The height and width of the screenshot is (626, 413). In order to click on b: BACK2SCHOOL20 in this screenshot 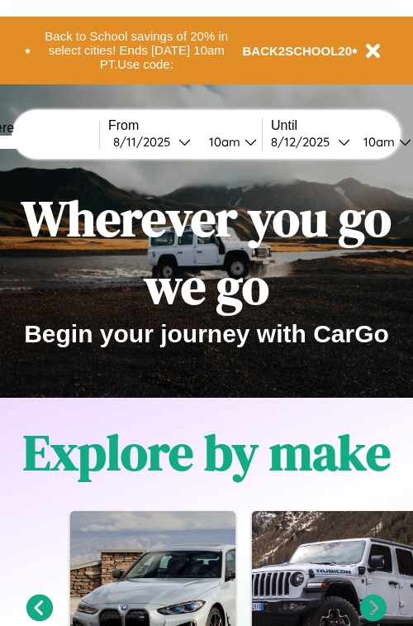, I will do `click(298, 50)`.